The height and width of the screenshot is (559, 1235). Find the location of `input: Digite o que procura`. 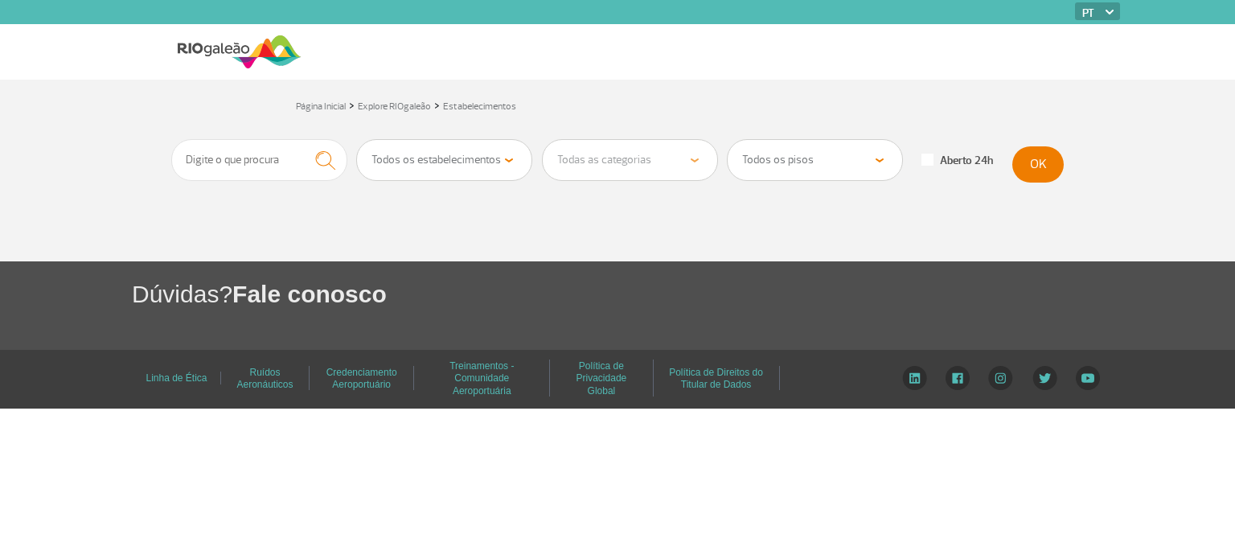

input: Digite o que procura is located at coordinates (259, 160).